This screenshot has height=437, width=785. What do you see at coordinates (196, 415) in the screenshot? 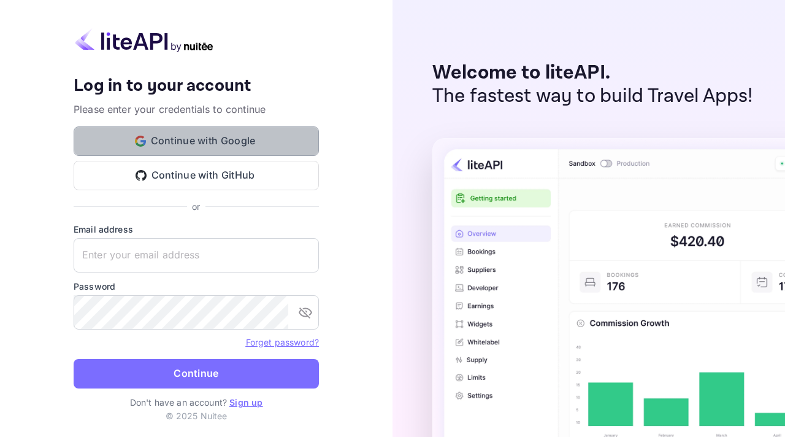
I see `p: © 2025 Nuitee` at bounding box center [196, 415].